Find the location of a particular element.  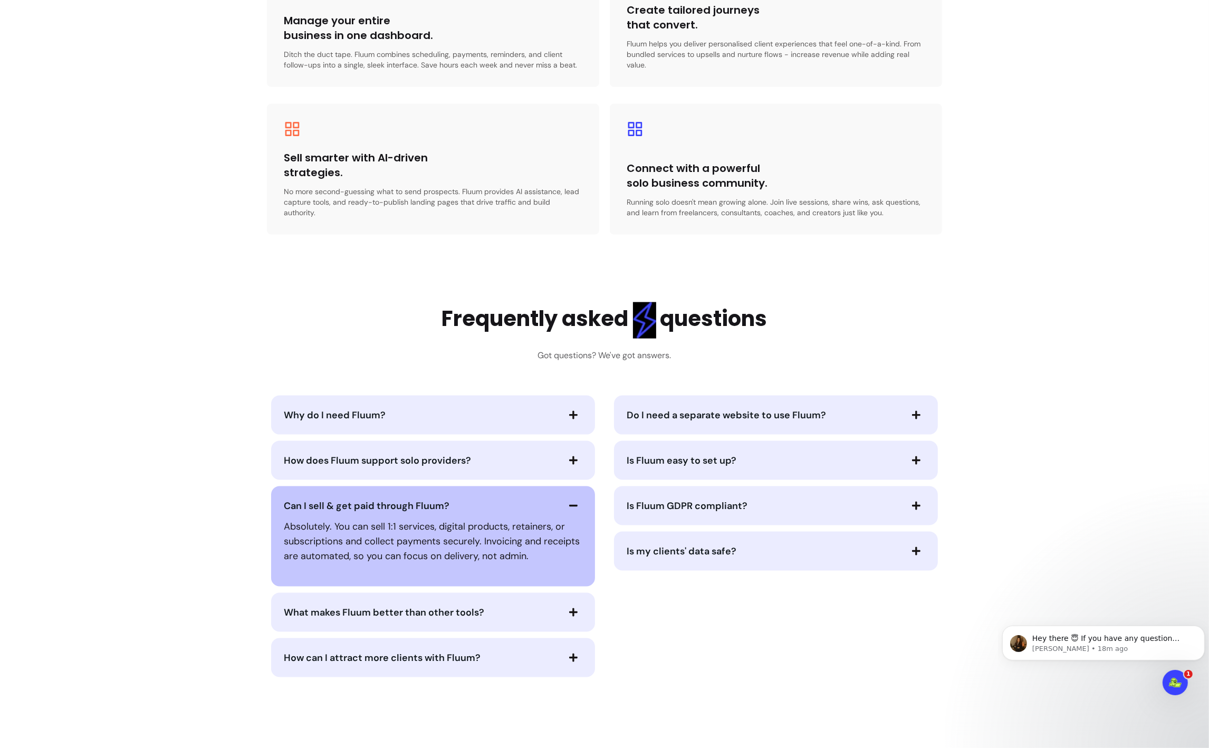

button: How does Fluum support solo providers? is located at coordinates (433, 461).